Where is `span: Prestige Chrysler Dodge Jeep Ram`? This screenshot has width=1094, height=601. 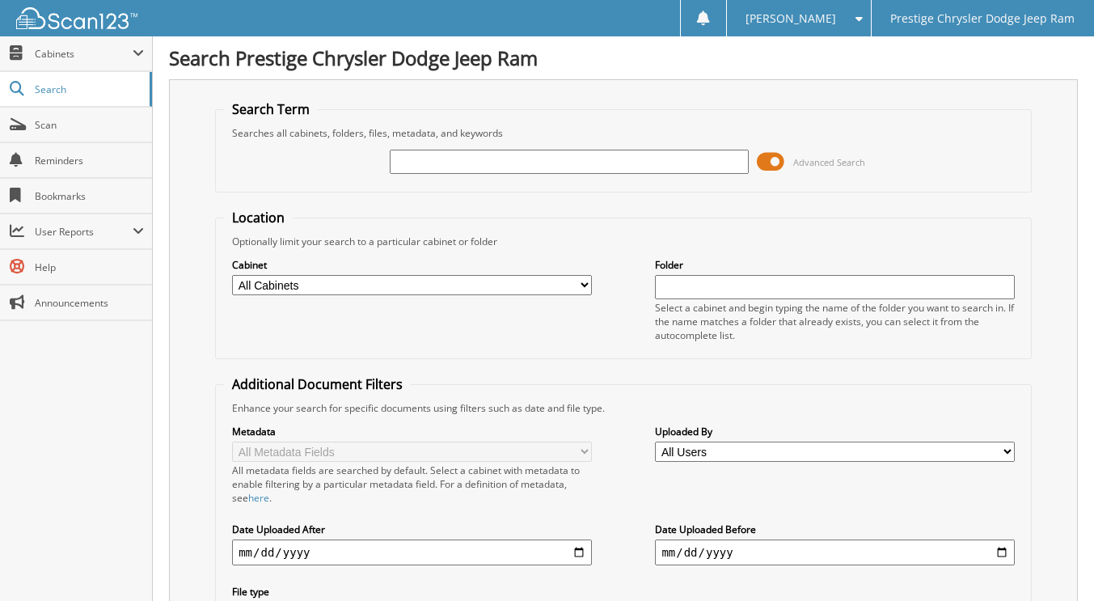
span: Prestige Chrysler Dodge Jeep Ram is located at coordinates (982, 19).